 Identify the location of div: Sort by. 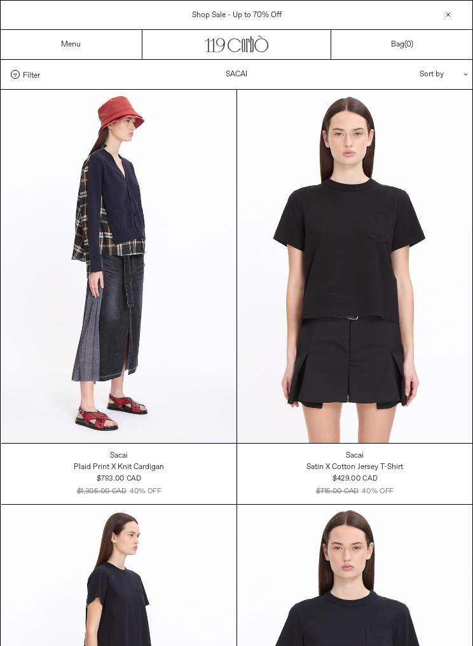
(403, 74).